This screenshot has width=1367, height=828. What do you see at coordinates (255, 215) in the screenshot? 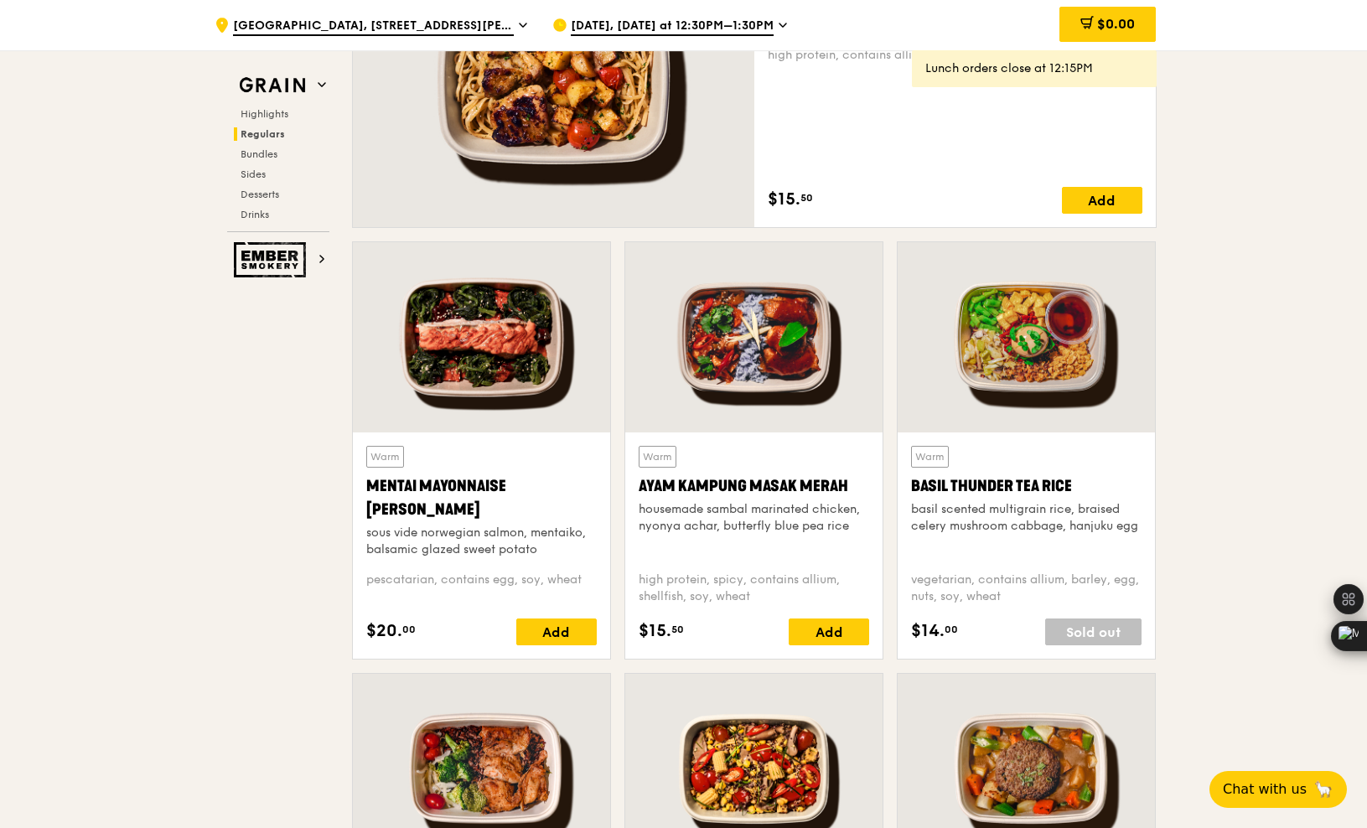
I see `span: Drinks` at bounding box center [255, 215].